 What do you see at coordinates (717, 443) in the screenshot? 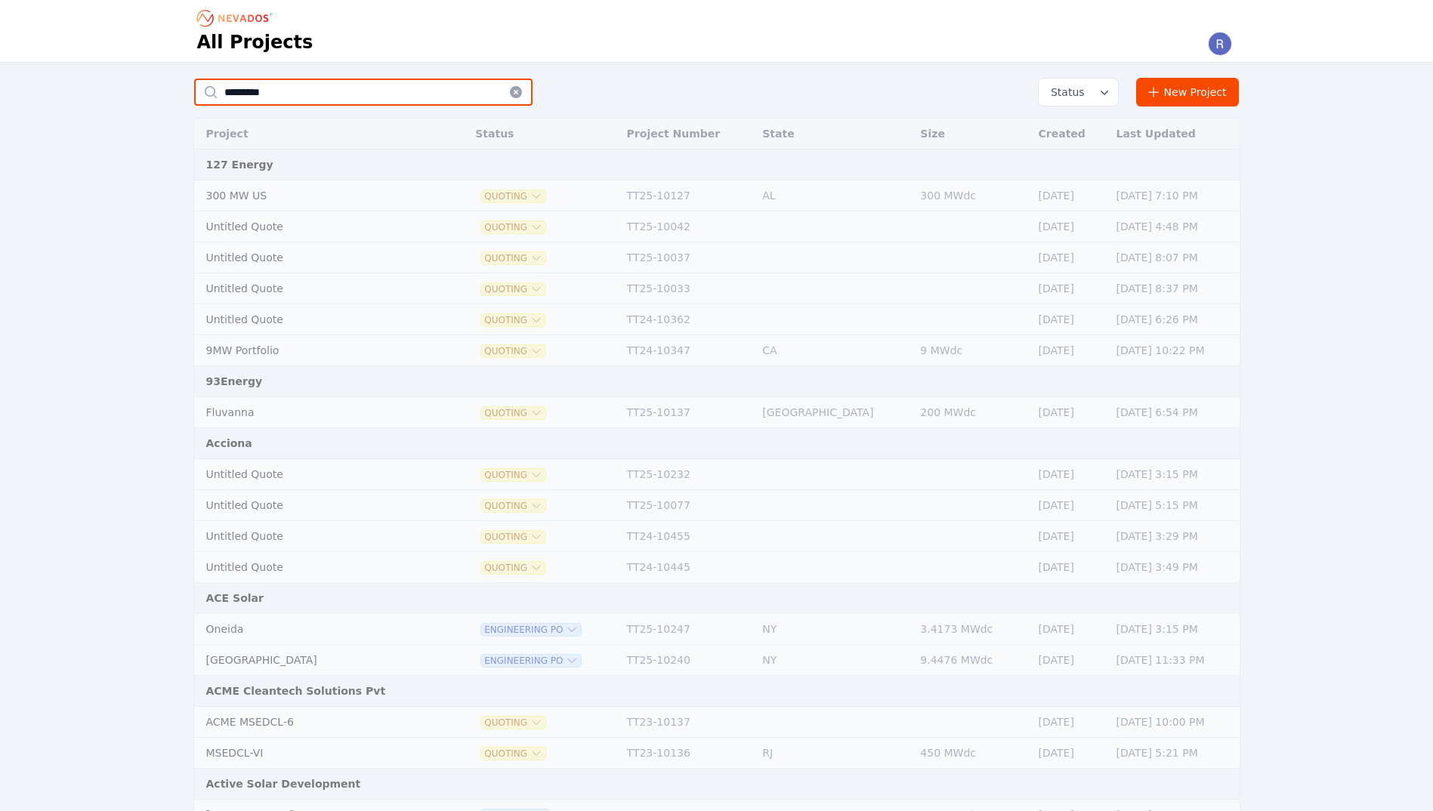
I see `td: Acciona` at bounding box center [717, 443].